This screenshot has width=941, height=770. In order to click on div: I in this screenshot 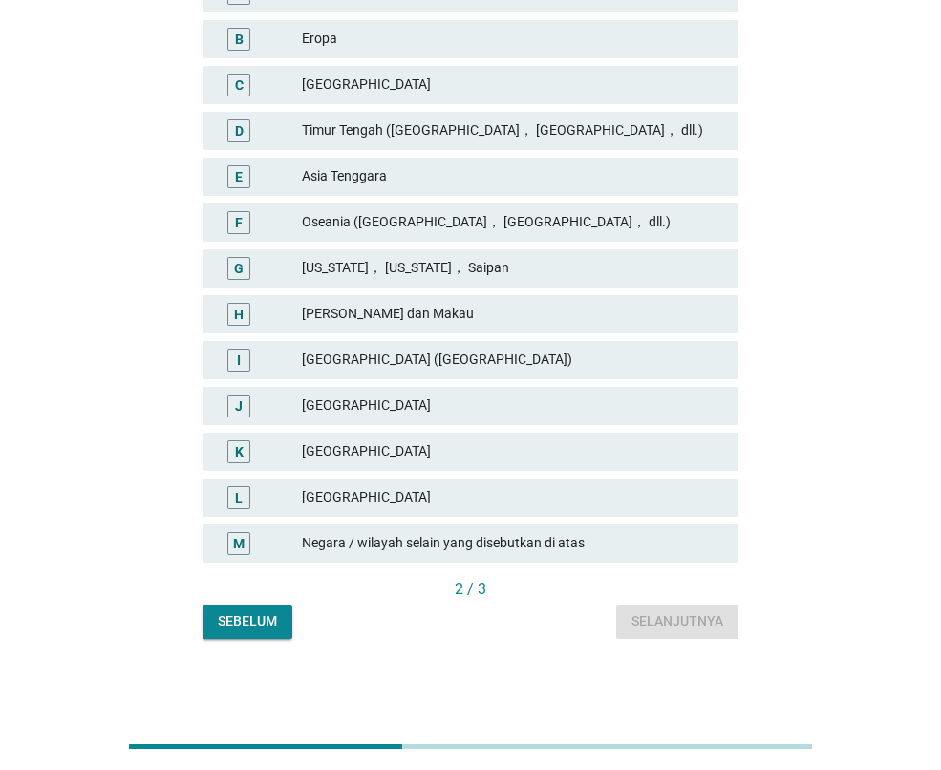, I will do `click(239, 359)`.